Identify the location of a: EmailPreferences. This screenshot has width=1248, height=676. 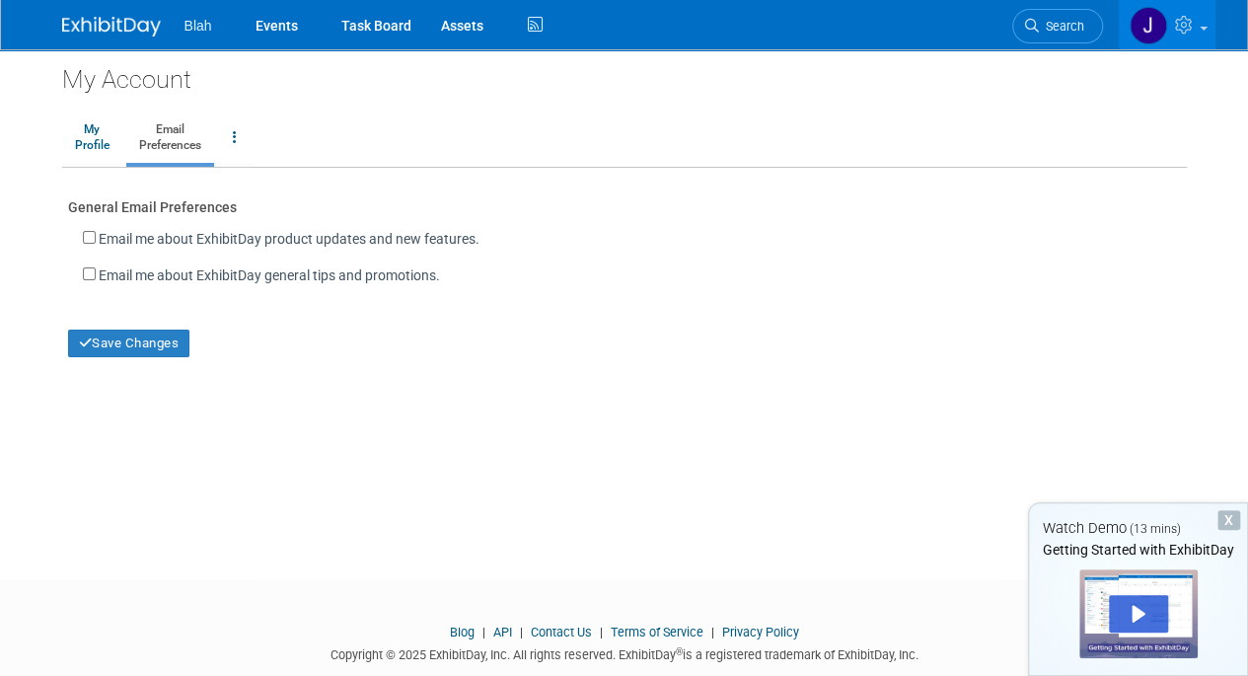
(170, 138).